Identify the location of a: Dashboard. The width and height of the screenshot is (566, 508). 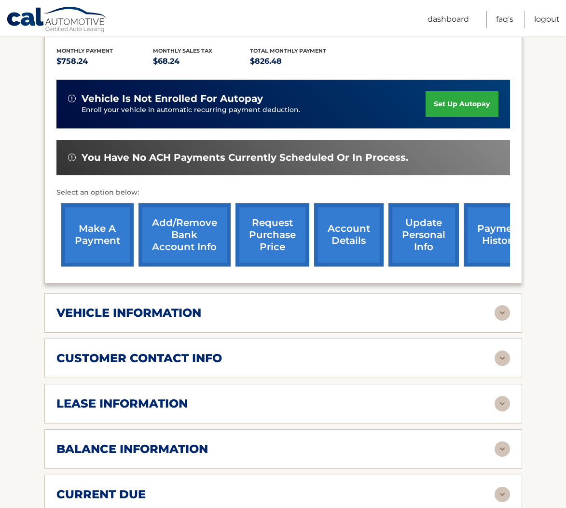
(449, 19).